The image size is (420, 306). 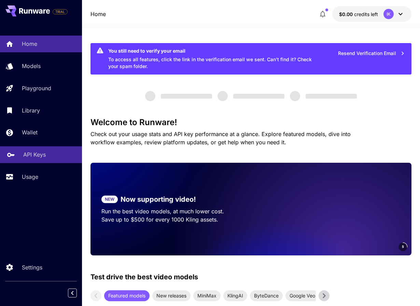 I want to click on p: Save up to $500 for every 1000 Kling assets., so click(x=171, y=219).